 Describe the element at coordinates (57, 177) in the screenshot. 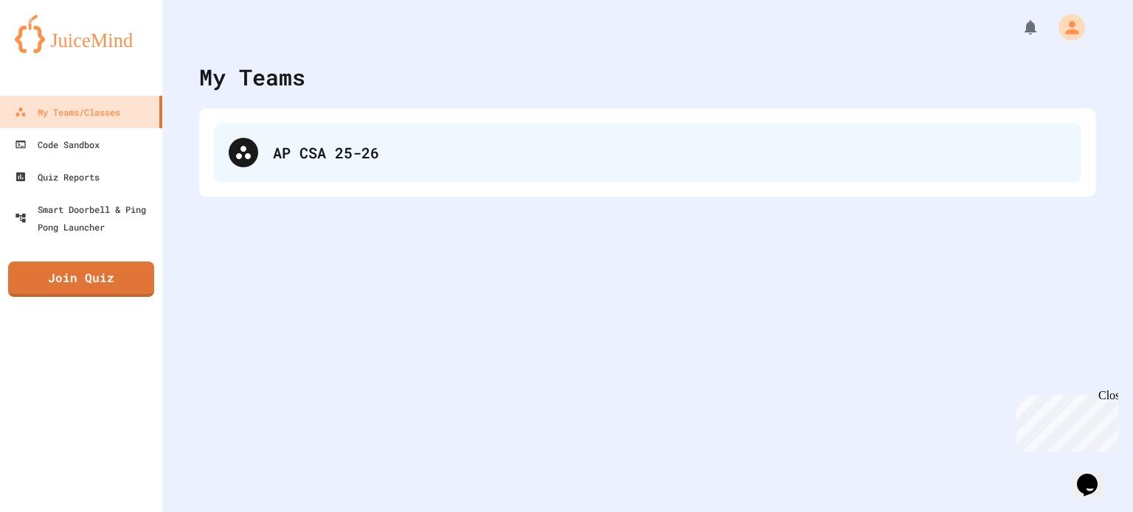

I see `div: Quiz Reports` at that location.